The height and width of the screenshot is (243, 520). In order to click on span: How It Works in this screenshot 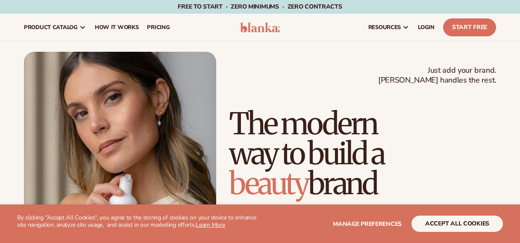, I will do `click(117, 27)`.